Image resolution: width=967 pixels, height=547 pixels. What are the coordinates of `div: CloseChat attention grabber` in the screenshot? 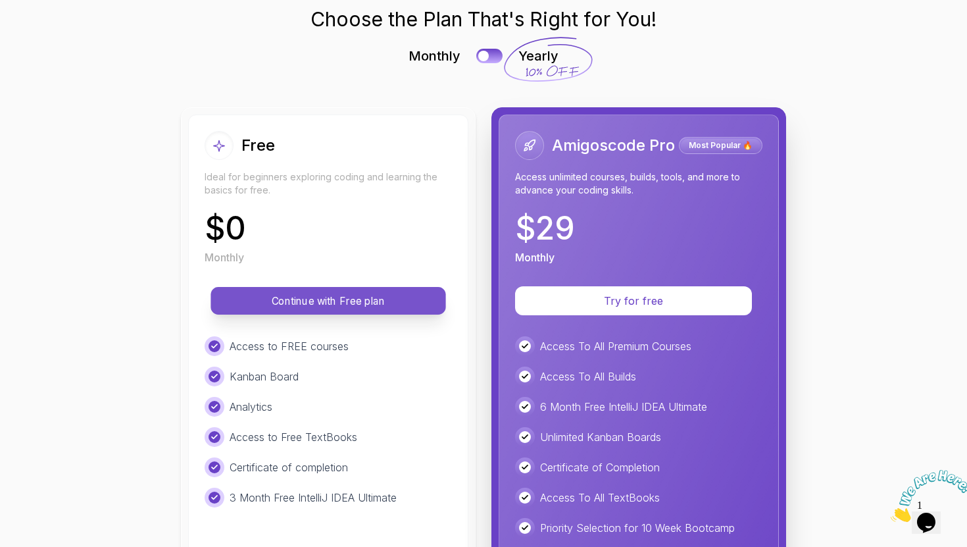 It's located at (41, 31).